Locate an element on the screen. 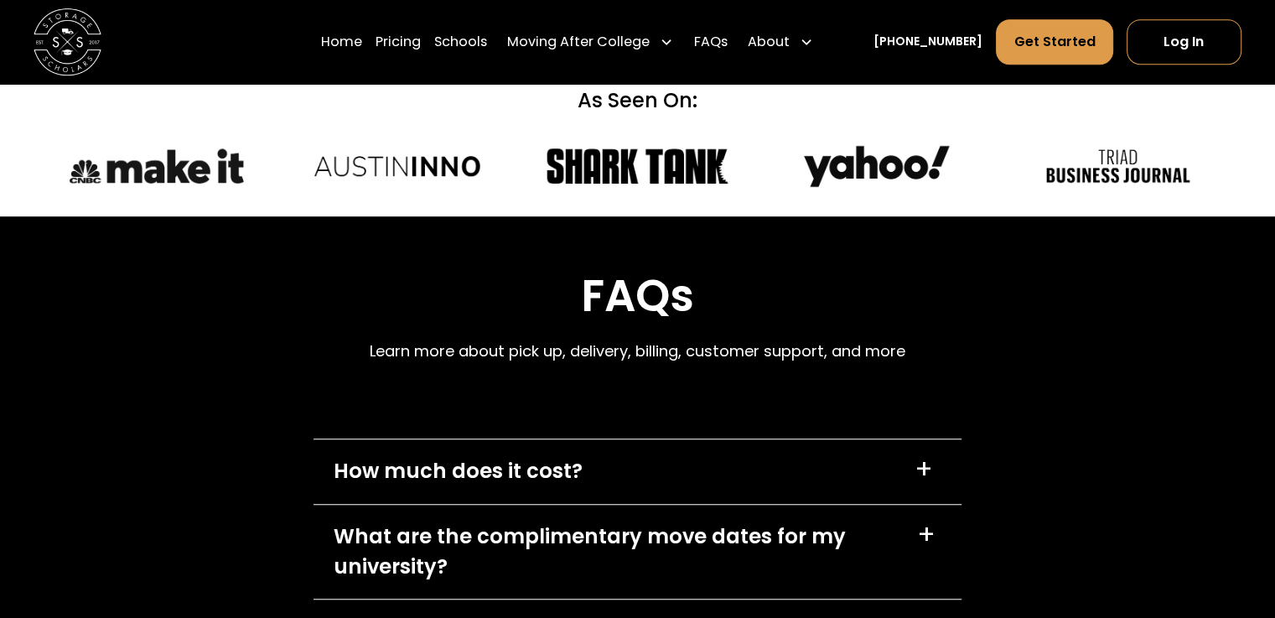 The width and height of the screenshot is (1275, 618). div: What are the complimentary move dates for my university? is located at coordinates (615, 552).